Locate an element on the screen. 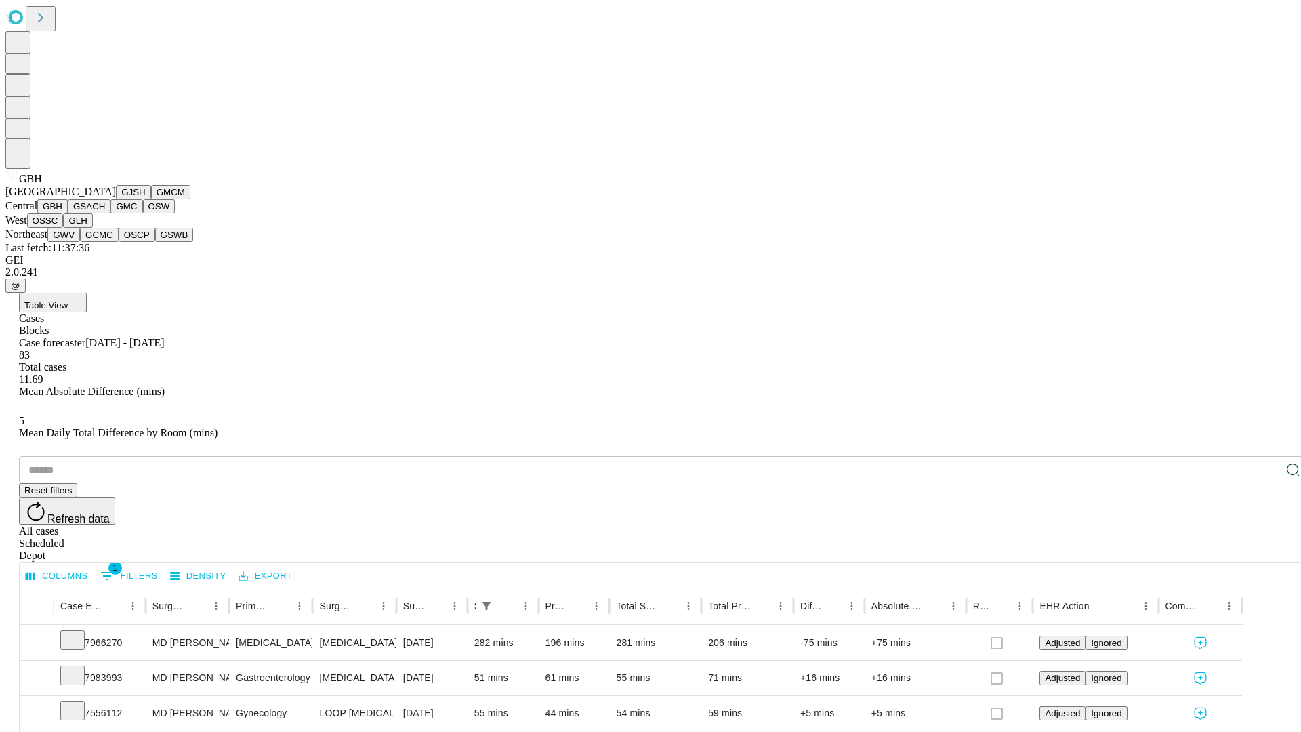 The image size is (1301, 732). div: Primary Service is located at coordinates (253, 606).